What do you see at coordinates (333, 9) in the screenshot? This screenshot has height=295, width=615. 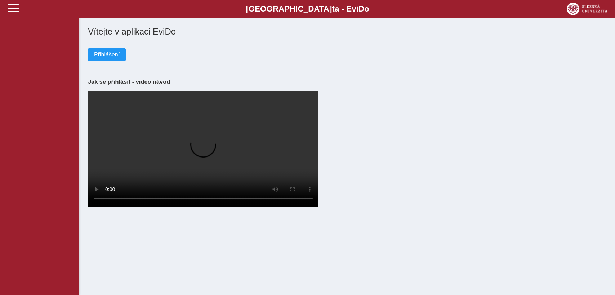 I see `span: t` at bounding box center [333, 9].